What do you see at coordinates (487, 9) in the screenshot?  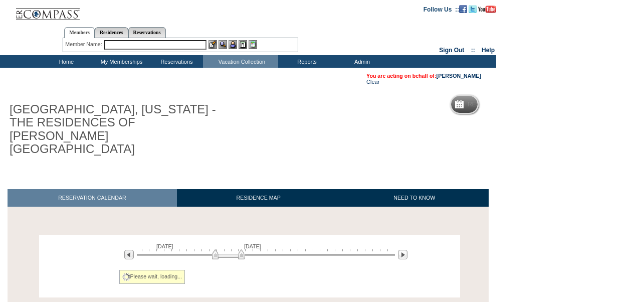 I see `a: Subscribe to our YouTube Channel` at bounding box center [487, 9].